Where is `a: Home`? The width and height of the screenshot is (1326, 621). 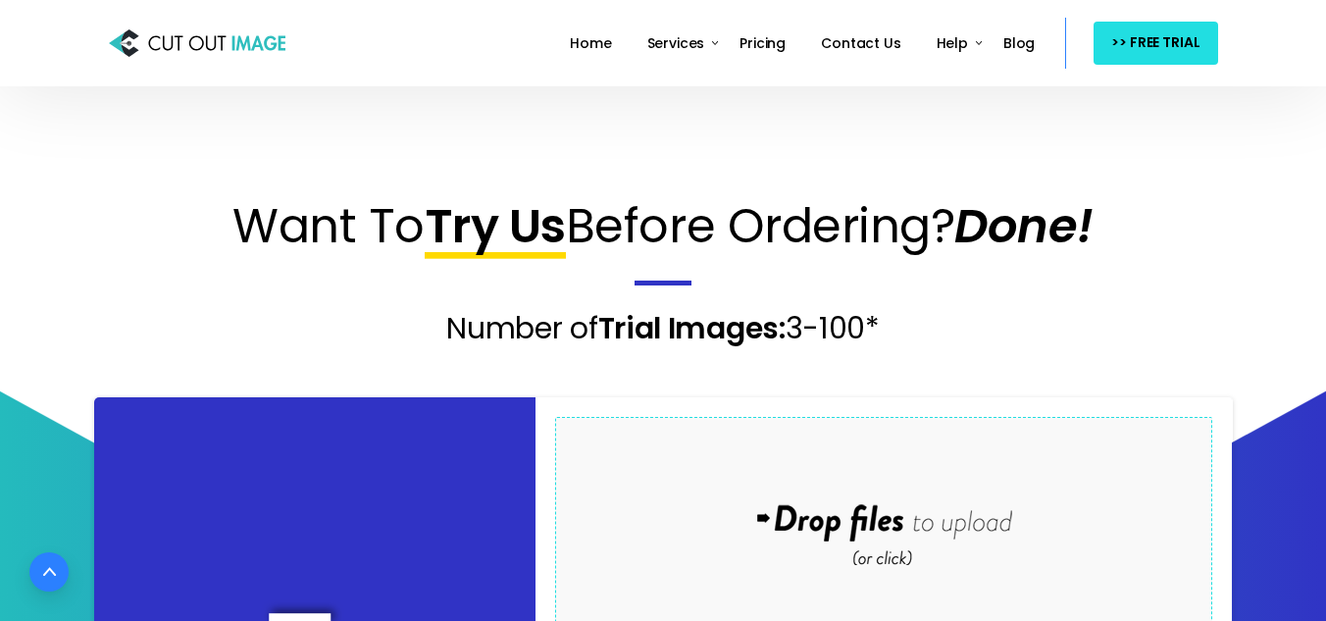
a: Home is located at coordinates (591, 43).